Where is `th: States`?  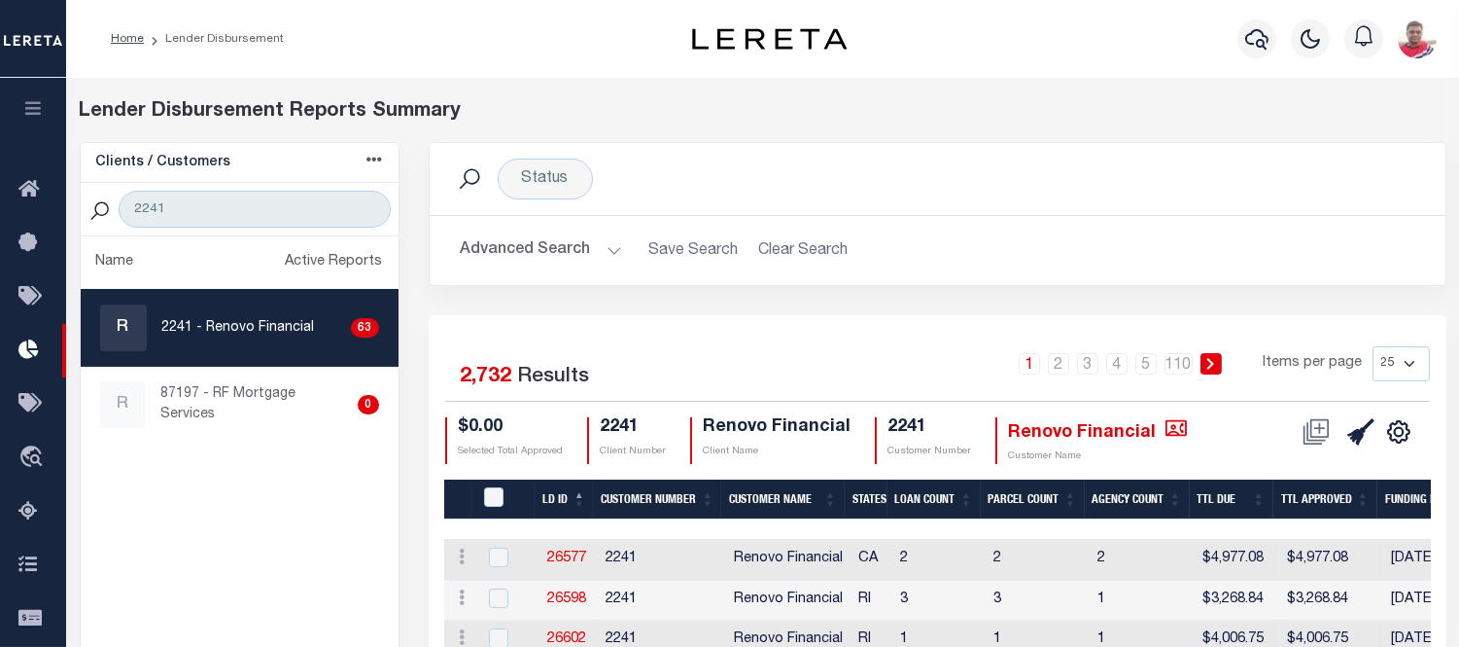
th: States is located at coordinates (866, 499).